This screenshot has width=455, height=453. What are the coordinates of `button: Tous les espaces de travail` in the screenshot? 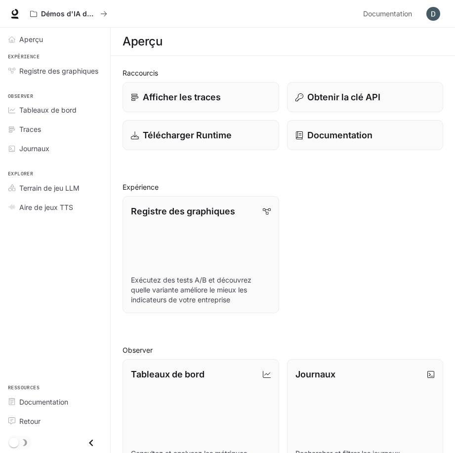 It's located at (69, 14).